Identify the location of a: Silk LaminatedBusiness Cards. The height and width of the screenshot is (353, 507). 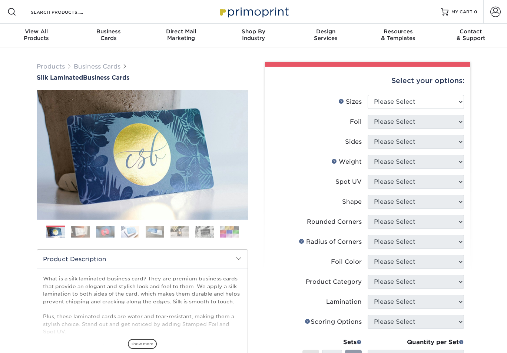
(142, 77).